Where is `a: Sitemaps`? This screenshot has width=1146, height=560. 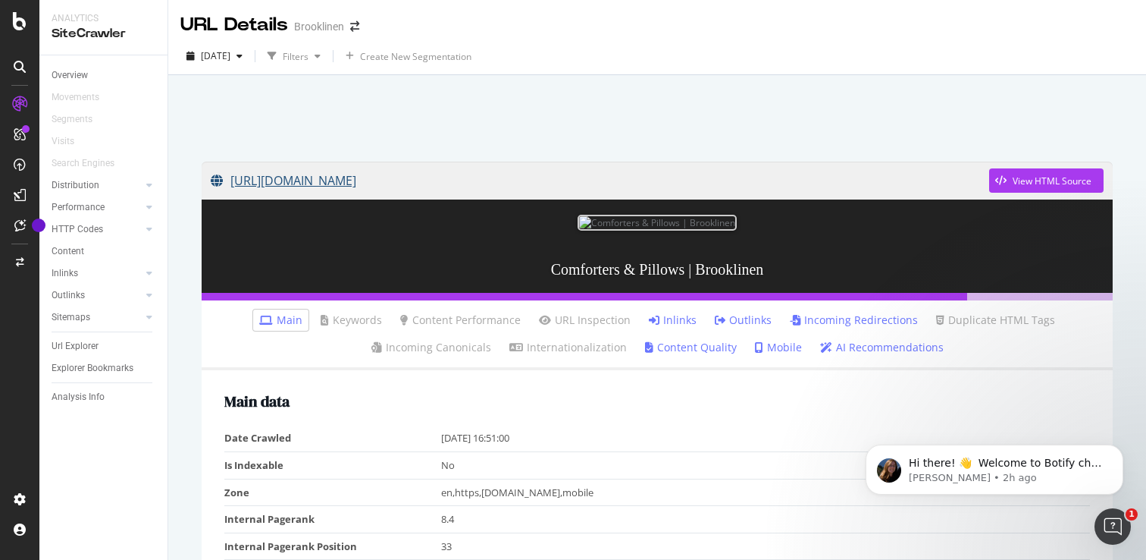 a: Sitemaps is located at coordinates (96, 317).